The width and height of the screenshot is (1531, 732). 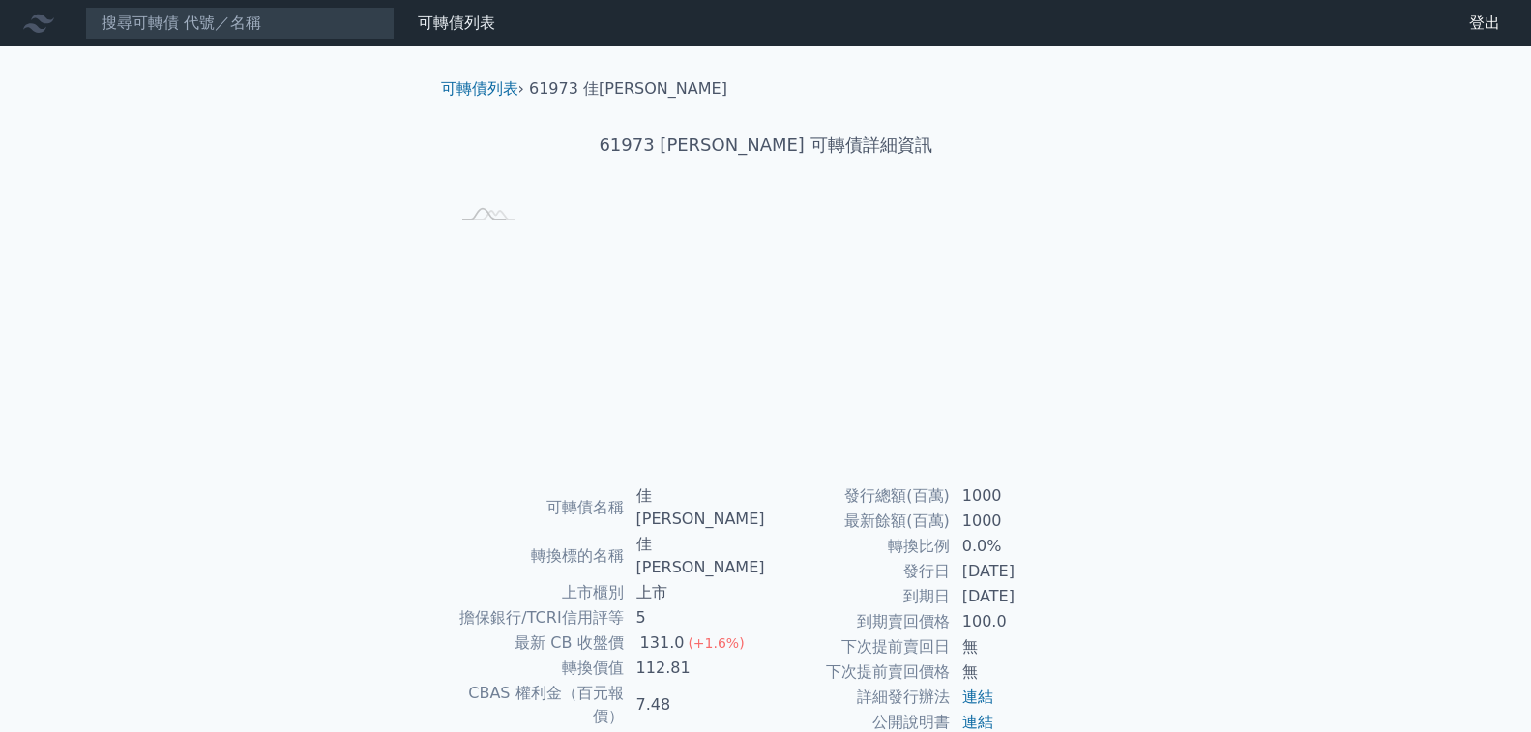 What do you see at coordinates (858, 597) in the screenshot?
I see `td: 到期日` at bounding box center [858, 597].